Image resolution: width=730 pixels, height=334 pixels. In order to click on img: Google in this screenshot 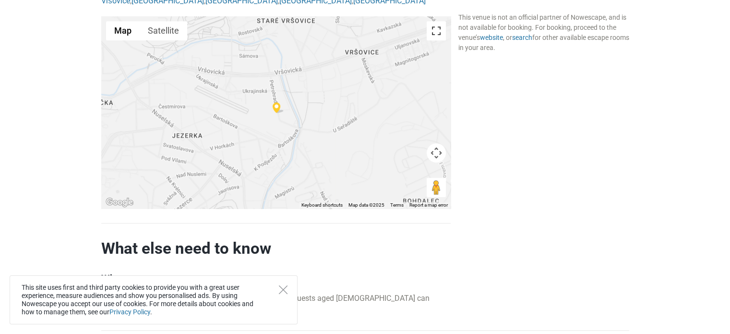, I will do `click(120, 202)`.